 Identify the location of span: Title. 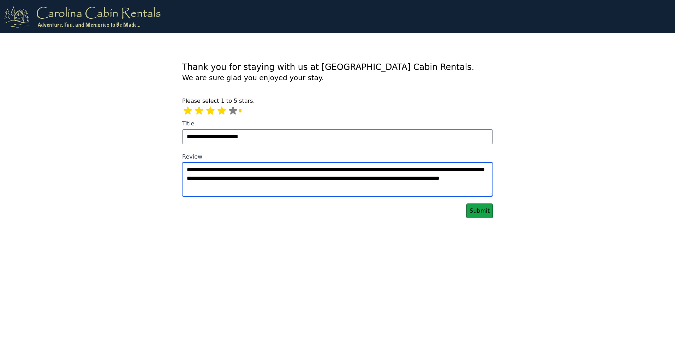
(188, 123).